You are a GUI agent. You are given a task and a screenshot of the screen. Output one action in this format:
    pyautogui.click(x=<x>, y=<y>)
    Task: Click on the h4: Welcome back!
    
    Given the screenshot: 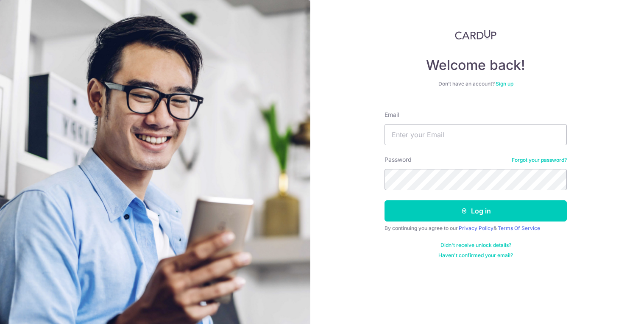 What is the action you would take?
    pyautogui.click(x=476, y=65)
    